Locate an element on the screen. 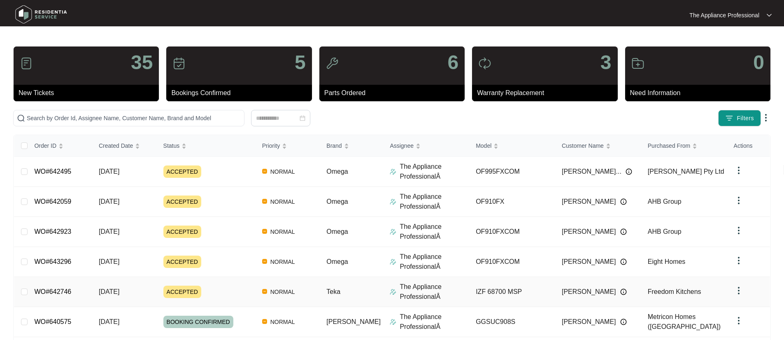  td: OF995FXCOM is located at coordinates (512, 172).